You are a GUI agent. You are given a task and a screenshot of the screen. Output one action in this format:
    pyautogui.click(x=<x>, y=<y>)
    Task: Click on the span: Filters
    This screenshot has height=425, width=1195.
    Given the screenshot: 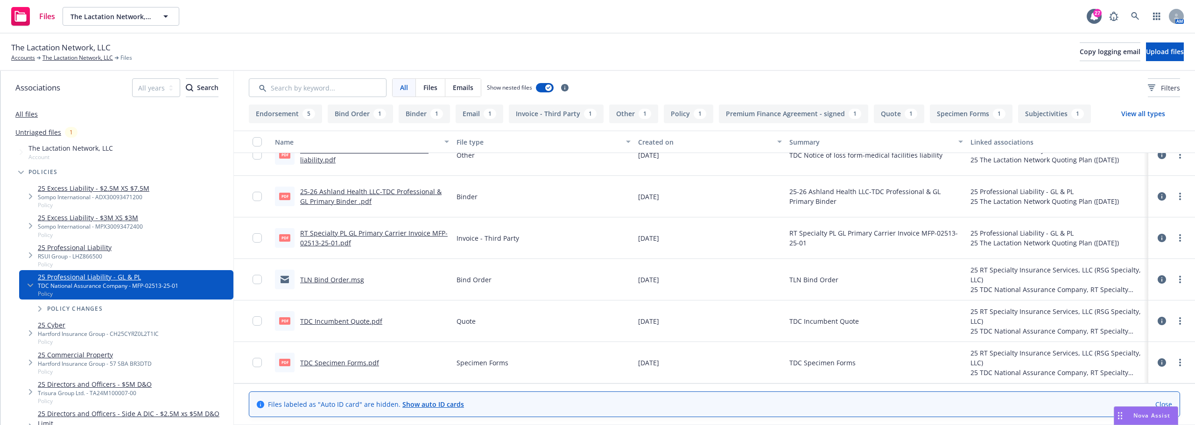 What is the action you would take?
    pyautogui.click(x=1164, y=88)
    